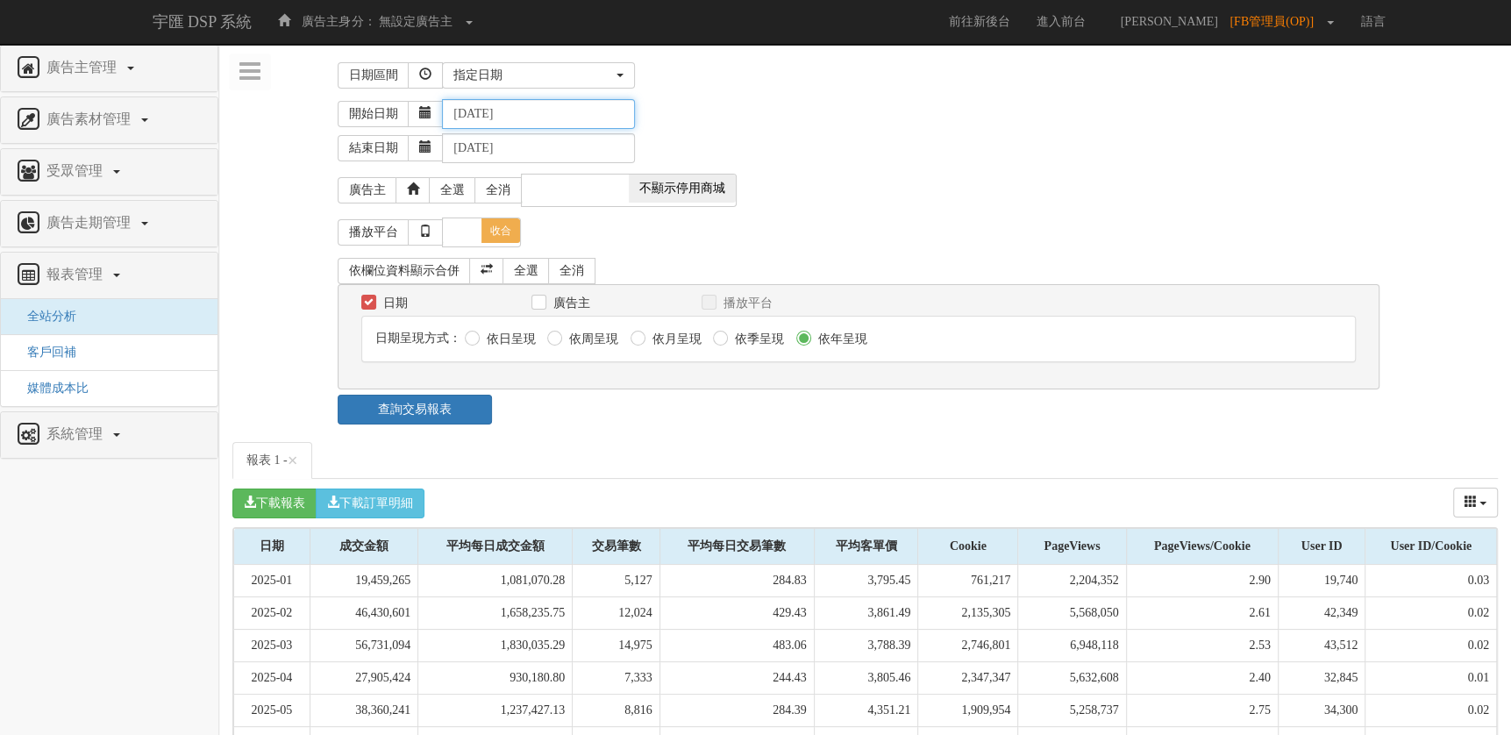  What do you see at coordinates (338, 21) in the screenshot?
I see `span: 廣告主身分：` at bounding box center [338, 21].